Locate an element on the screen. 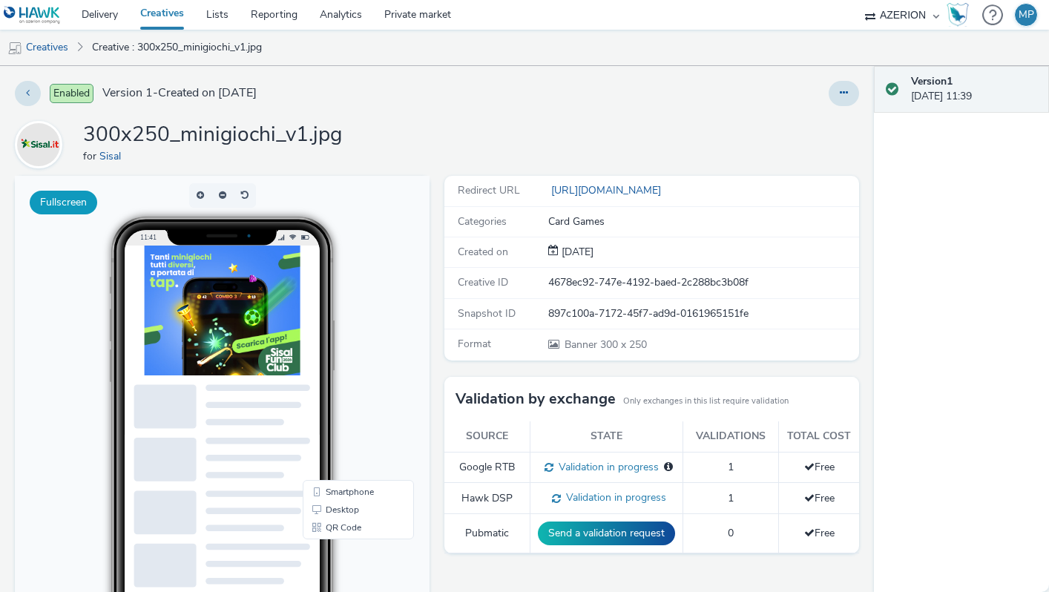 This screenshot has height=592, width=1049. img: Advertisement preview is located at coordinates (208, 134).